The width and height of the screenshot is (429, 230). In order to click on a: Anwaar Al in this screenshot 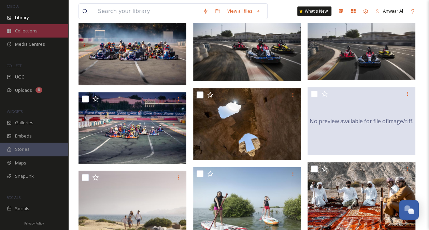, I will do `click(389, 11)`.